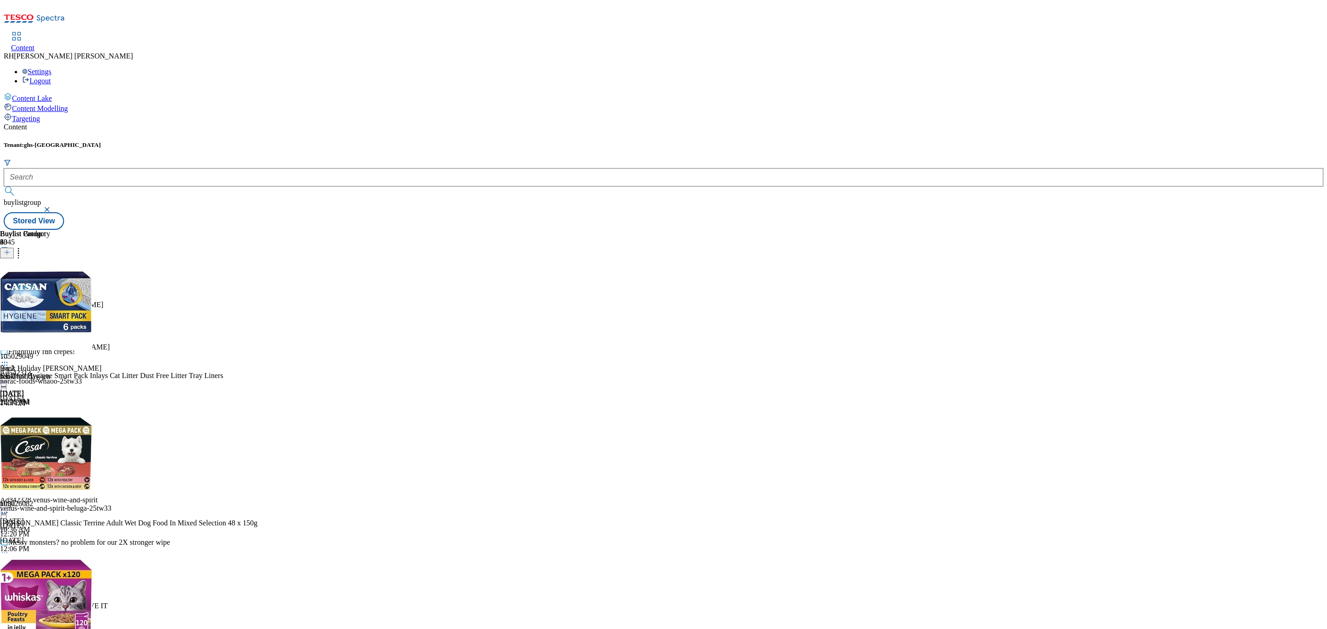 The height and width of the screenshot is (629, 1327). Describe the element at coordinates (663, 177) in the screenshot. I see `input: Search` at that location.